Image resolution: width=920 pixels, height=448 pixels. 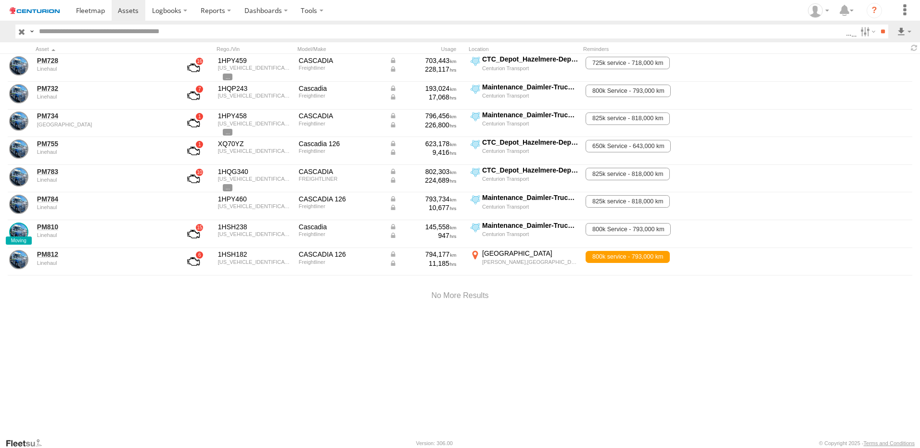 I want to click on span: 650k Service - 643,000 km, so click(x=628, y=146).